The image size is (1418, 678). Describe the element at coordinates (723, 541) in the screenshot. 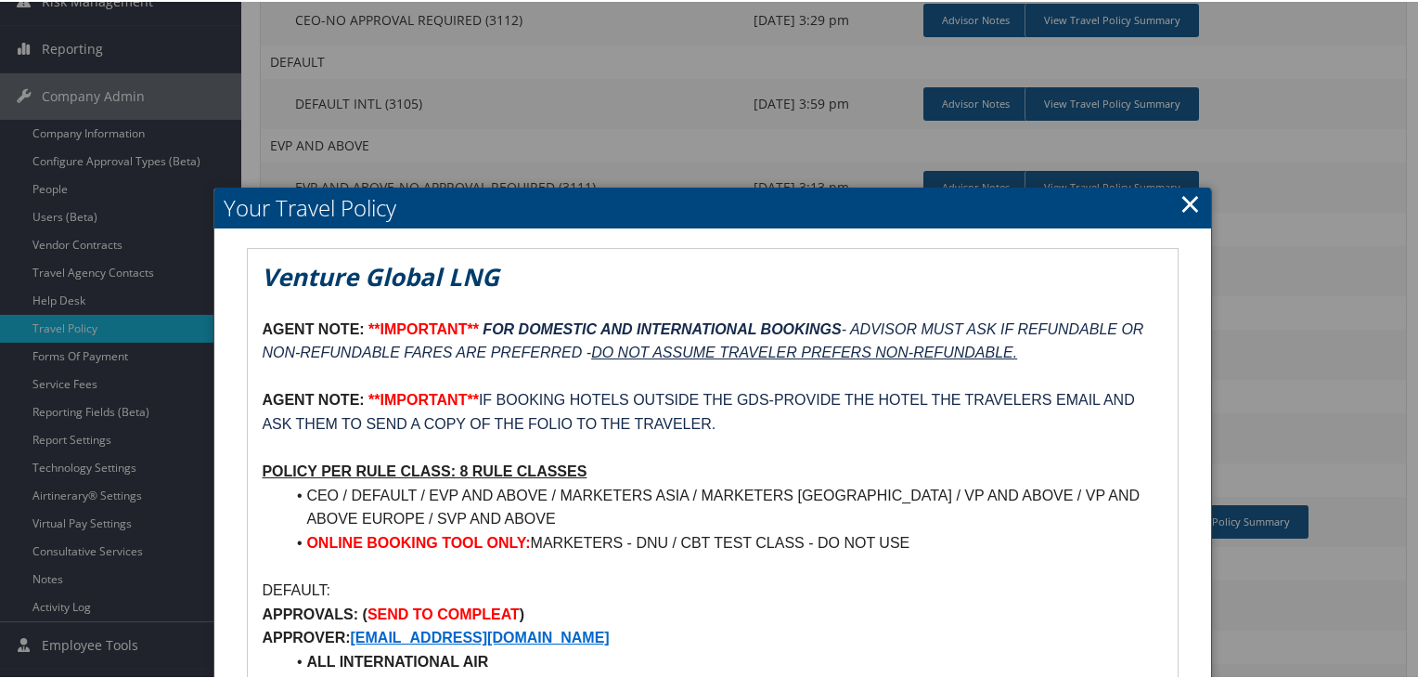

I see `li: MARKETERS - DNU / CBT TEST CLASS - DO NOT USE` at that location.